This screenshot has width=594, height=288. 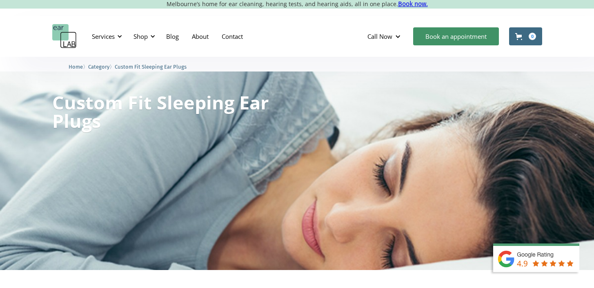 I want to click on a: Home, so click(x=75, y=66).